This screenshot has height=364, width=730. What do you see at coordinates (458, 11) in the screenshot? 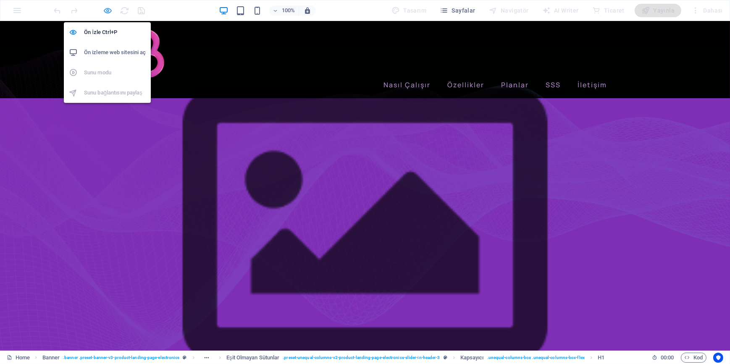
I see `span: Sayfalar` at bounding box center [458, 11].